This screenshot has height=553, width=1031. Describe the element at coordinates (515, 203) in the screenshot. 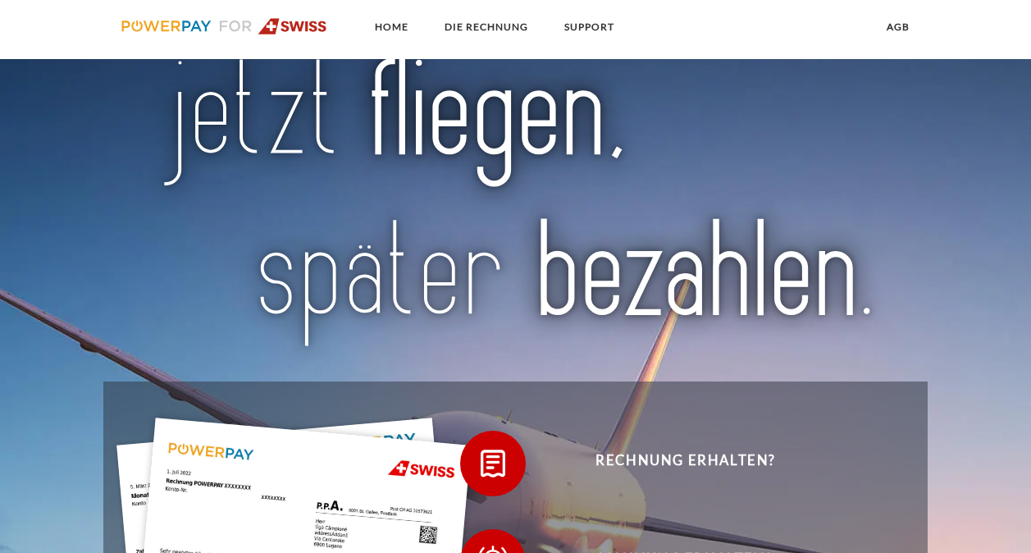

I see `img: title-swiss_de.svg` at that location.